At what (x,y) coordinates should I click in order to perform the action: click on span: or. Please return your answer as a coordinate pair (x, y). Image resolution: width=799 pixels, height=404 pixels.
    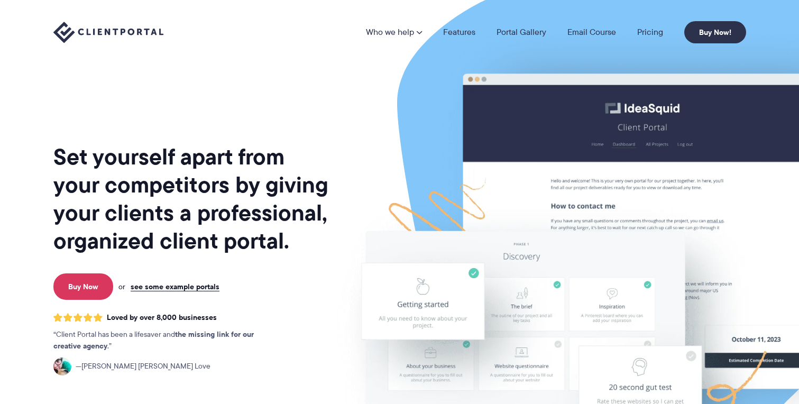
    Looking at the image, I should click on (122, 287).